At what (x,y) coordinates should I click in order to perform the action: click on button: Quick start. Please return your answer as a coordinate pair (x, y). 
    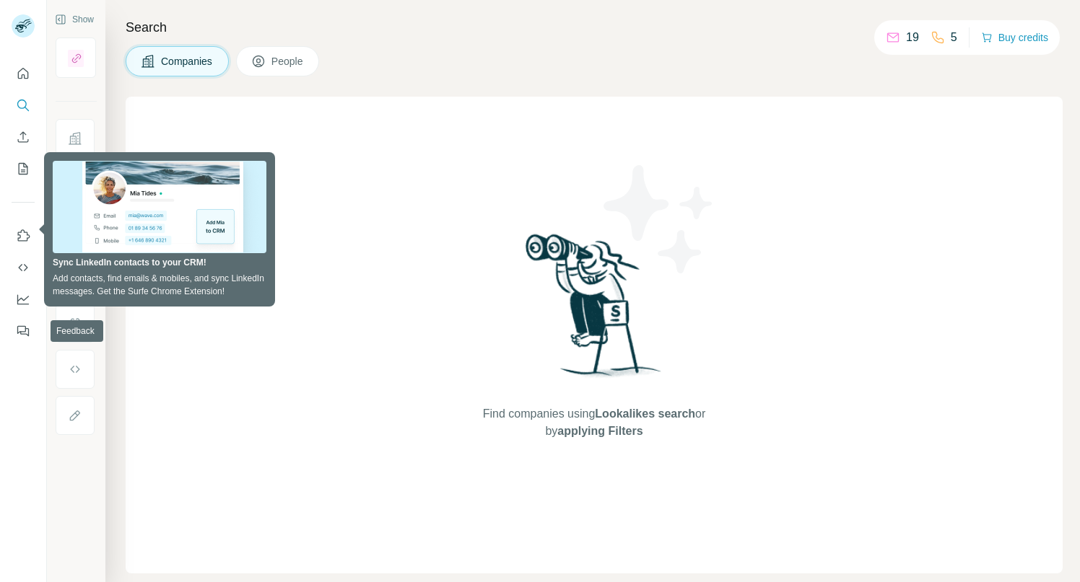
    Looking at the image, I should click on (23, 74).